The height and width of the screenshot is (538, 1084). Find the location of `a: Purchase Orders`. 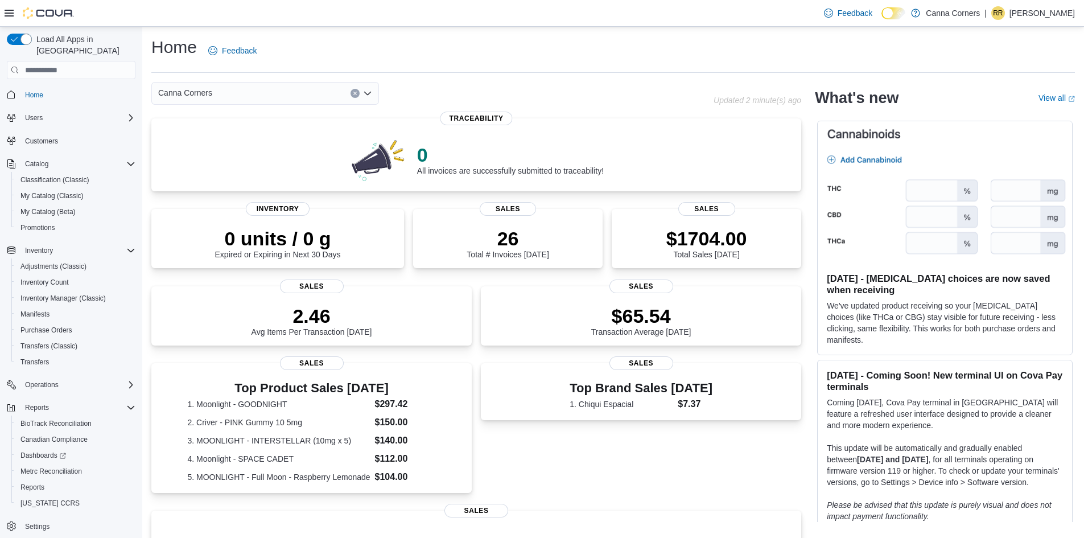

a: Purchase Orders is located at coordinates (46, 330).